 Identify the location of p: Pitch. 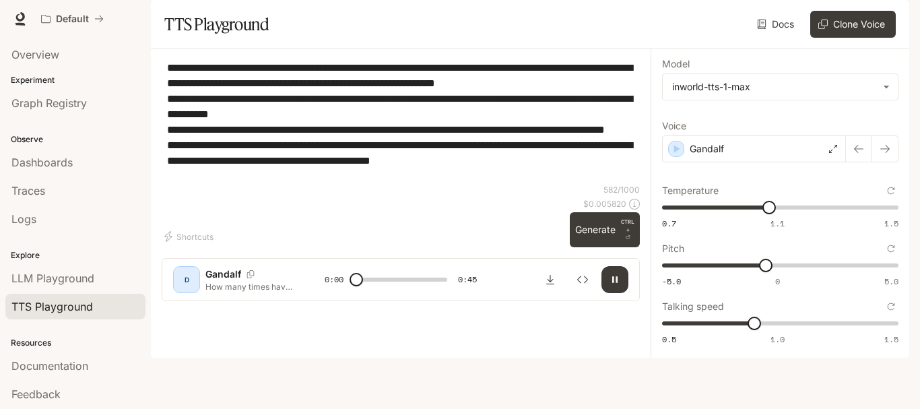
(673, 249).